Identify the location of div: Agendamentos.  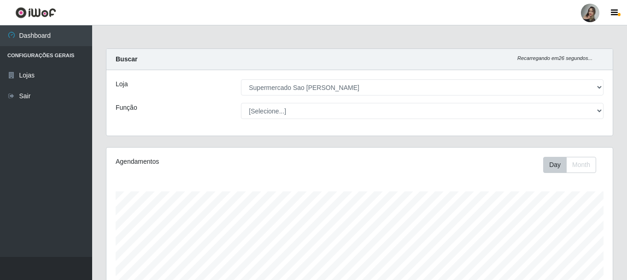
(213, 161).